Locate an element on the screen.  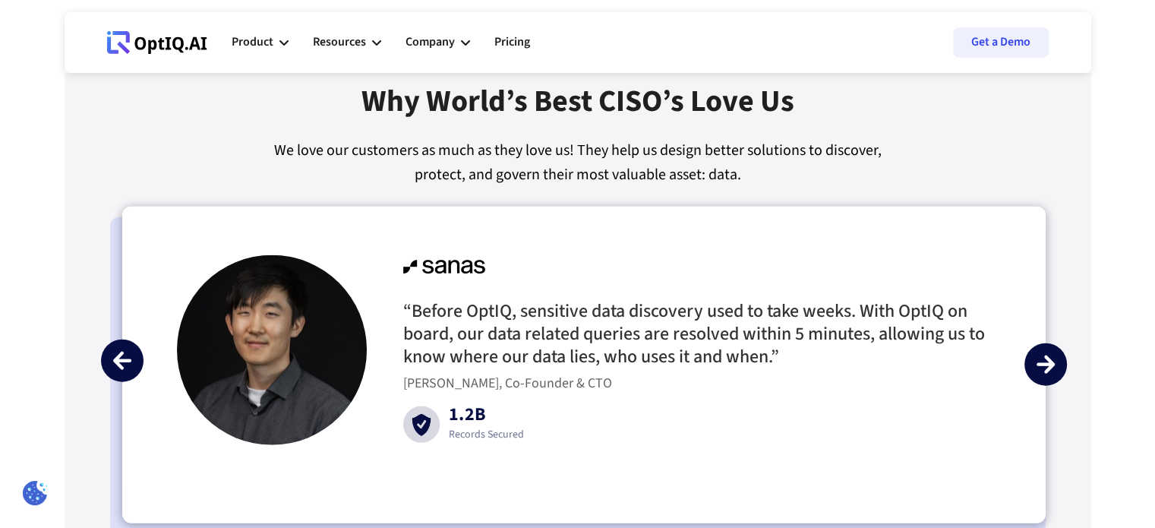
div: carousel is located at coordinates (584, 364).